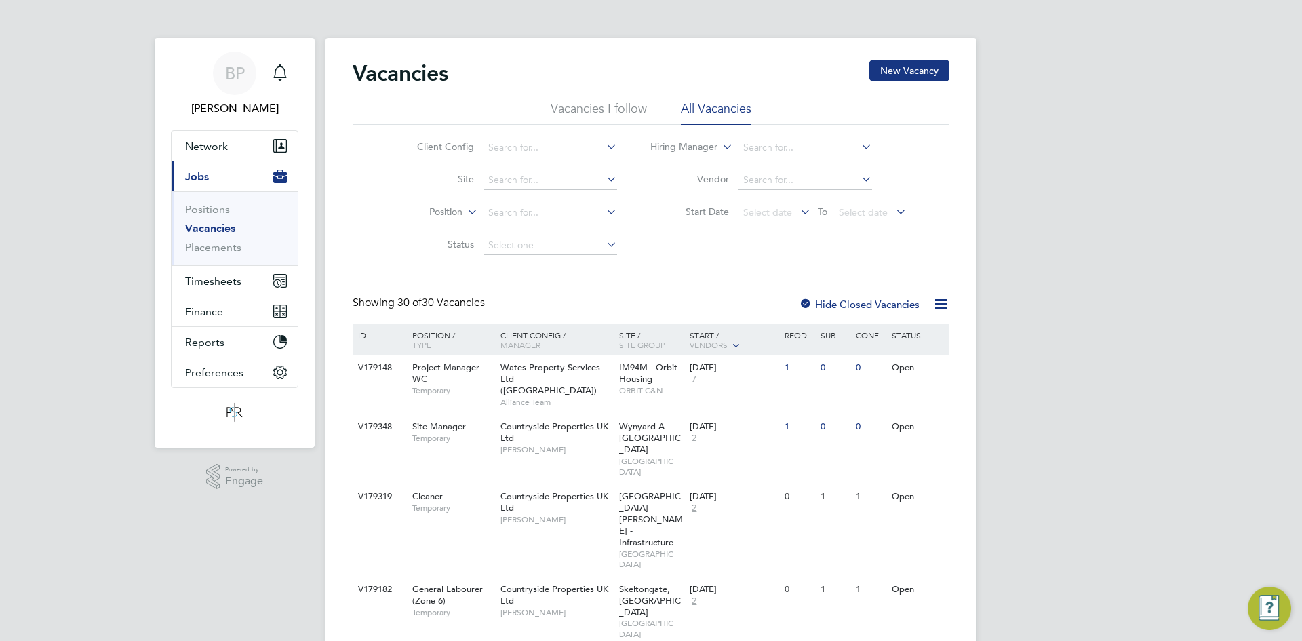  I want to click on div: Site /, so click(651, 340).